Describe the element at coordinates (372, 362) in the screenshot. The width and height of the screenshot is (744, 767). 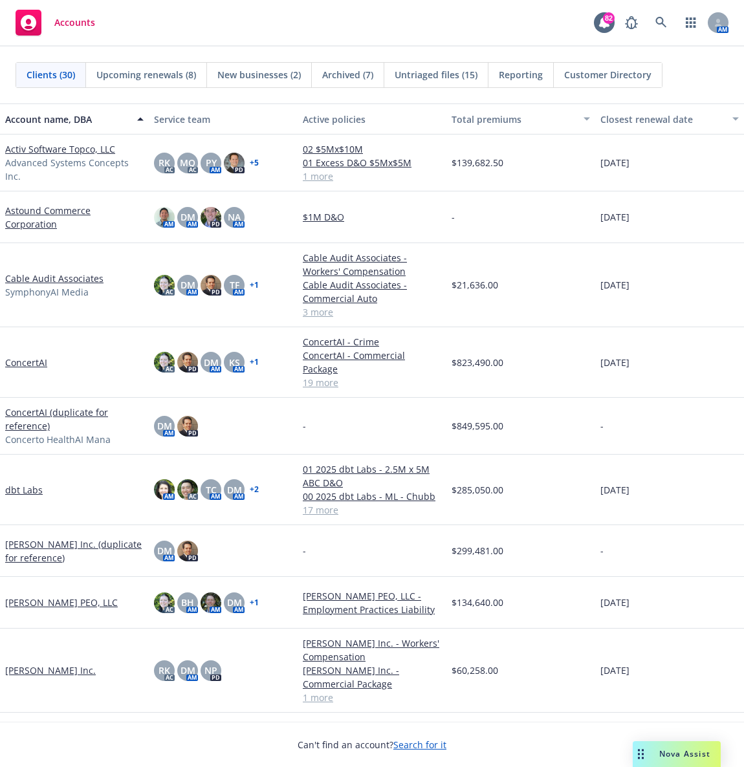
I see `a: ConcertAI - Commercial Package` at that location.